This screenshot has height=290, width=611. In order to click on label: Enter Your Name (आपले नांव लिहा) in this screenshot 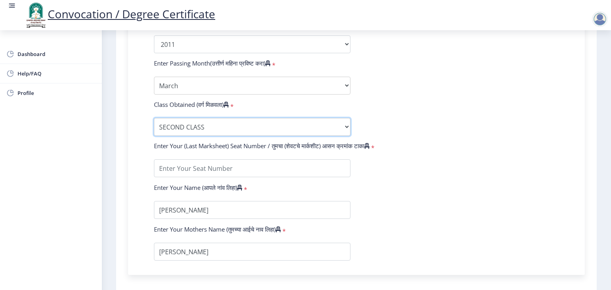, I will do `click(198, 188)`.